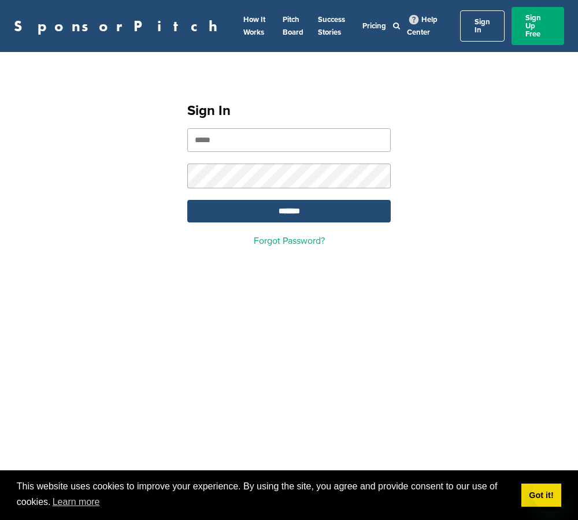 The image size is (578, 520). I want to click on a: Help Center, so click(422, 26).